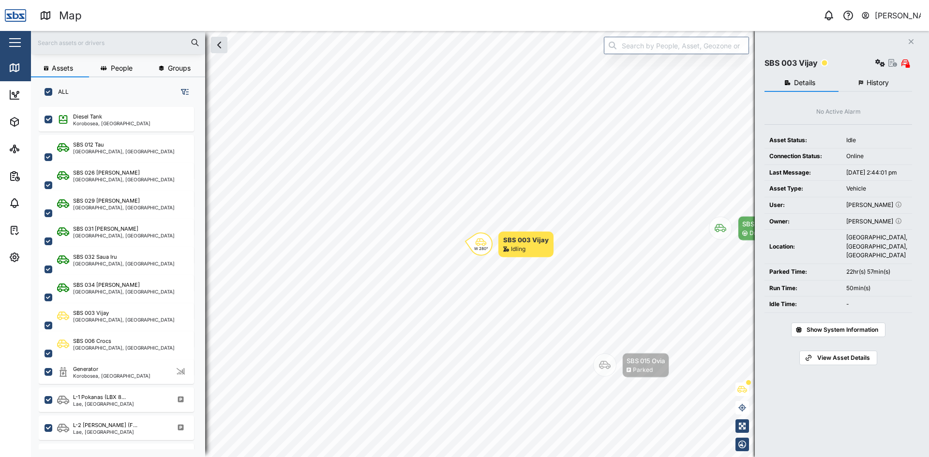  I want to click on span: View Asset Details, so click(843, 358).